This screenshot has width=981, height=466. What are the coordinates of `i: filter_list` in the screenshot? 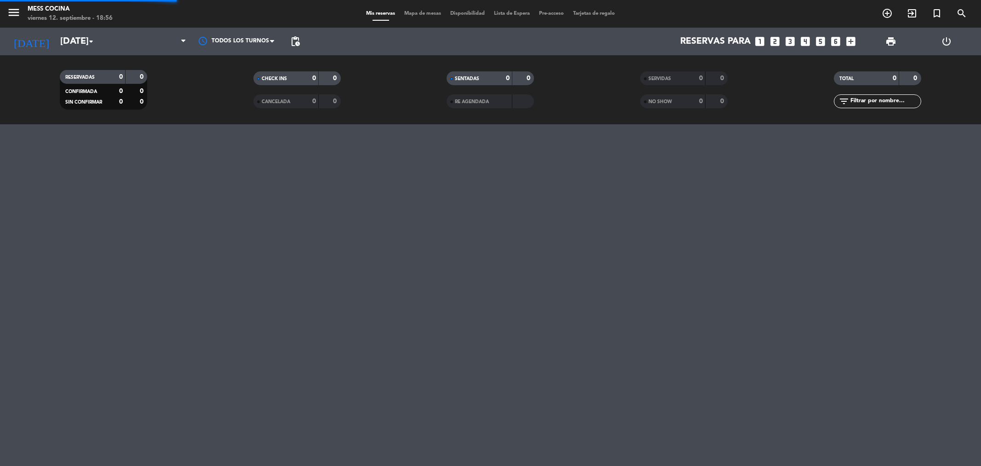 It's located at (844, 101).